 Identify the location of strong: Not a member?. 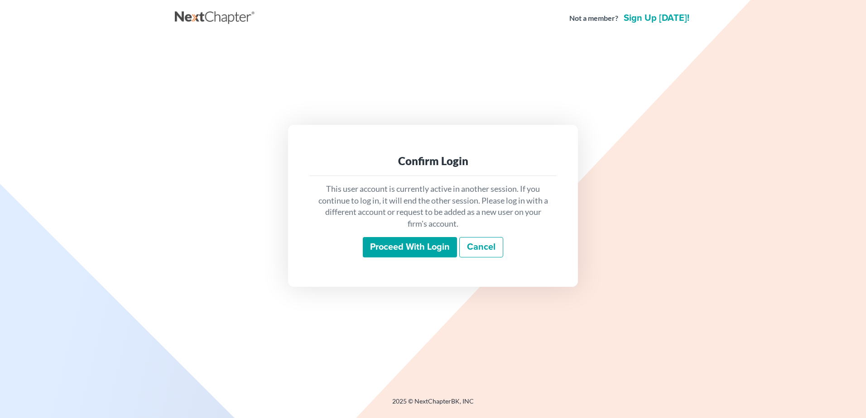
(593, 18).